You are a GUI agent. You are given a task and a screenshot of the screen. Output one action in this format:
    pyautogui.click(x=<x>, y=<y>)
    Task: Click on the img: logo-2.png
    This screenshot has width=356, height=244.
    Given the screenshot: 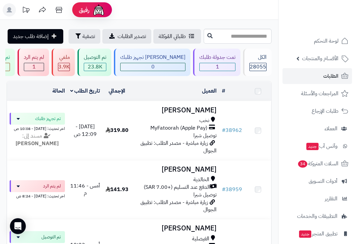 What is the action you would take?
    pyautogui.click(x=330, y=24)
    